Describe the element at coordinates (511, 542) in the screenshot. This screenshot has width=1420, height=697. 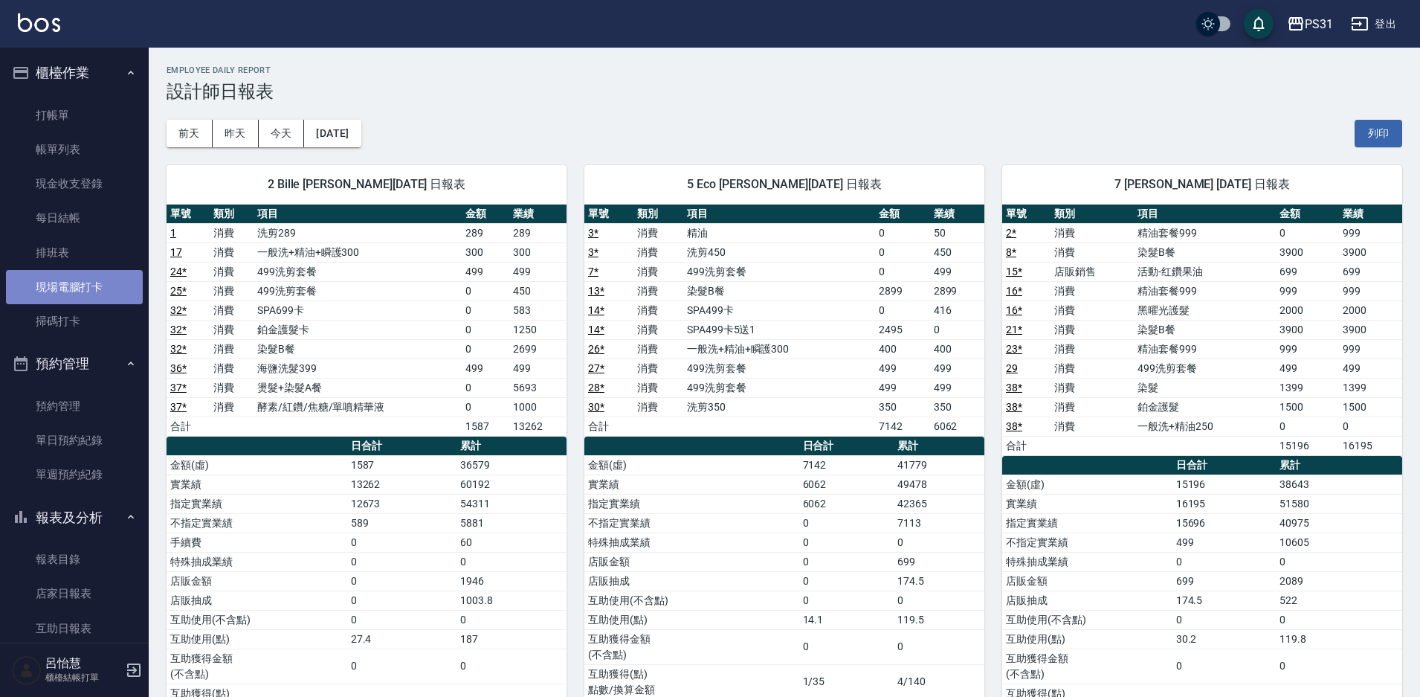
I see `td: 60` at that location.